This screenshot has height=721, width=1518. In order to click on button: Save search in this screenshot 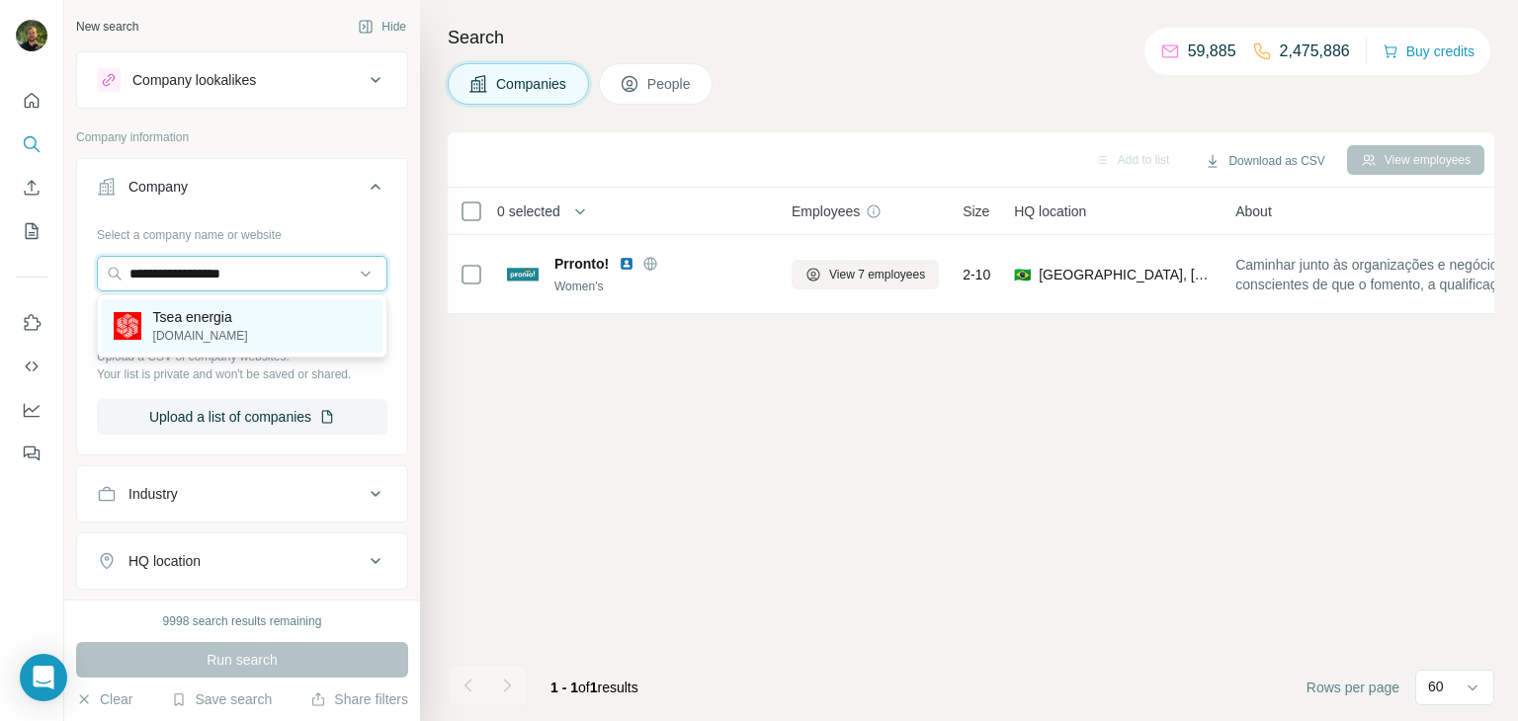, I will do `click(221, 700)`.